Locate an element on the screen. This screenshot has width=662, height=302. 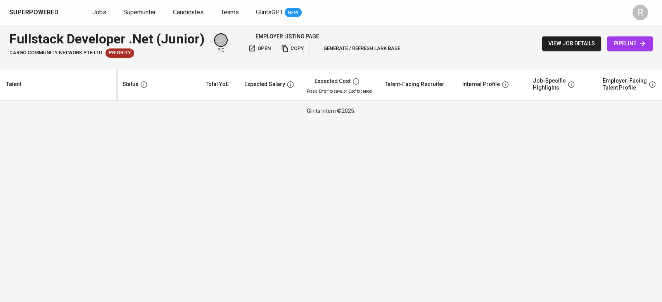
span: open is located at coordinates (260, 49).